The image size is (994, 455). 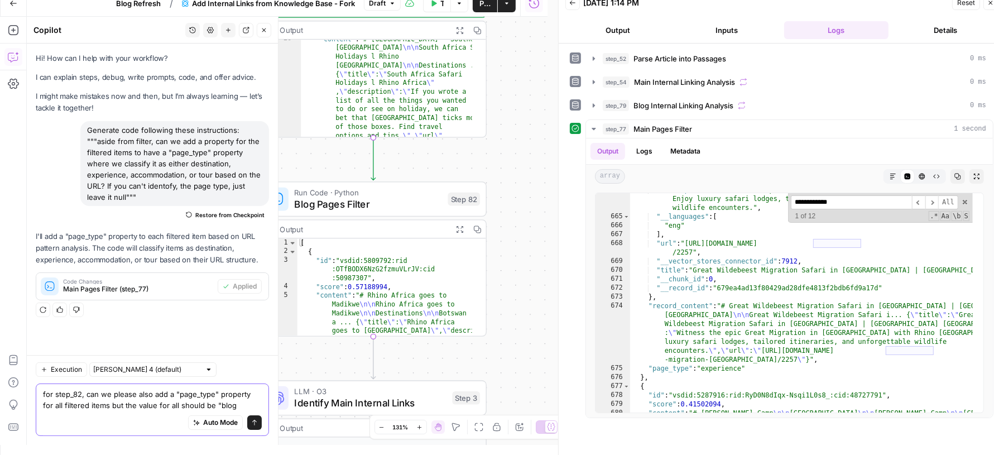 I want to click on span: step_79, so click(x=616, y=106).